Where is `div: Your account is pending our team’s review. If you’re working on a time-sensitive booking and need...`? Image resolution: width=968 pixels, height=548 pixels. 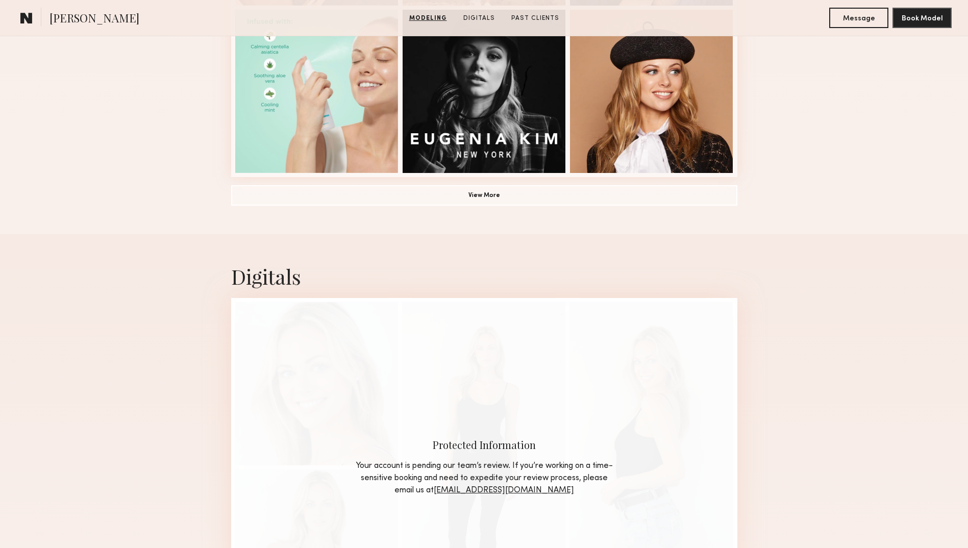
div: Your account is pending our team’s review. If you’re working on a time-sensitive booking and need... is located at coordinates (484, 478).